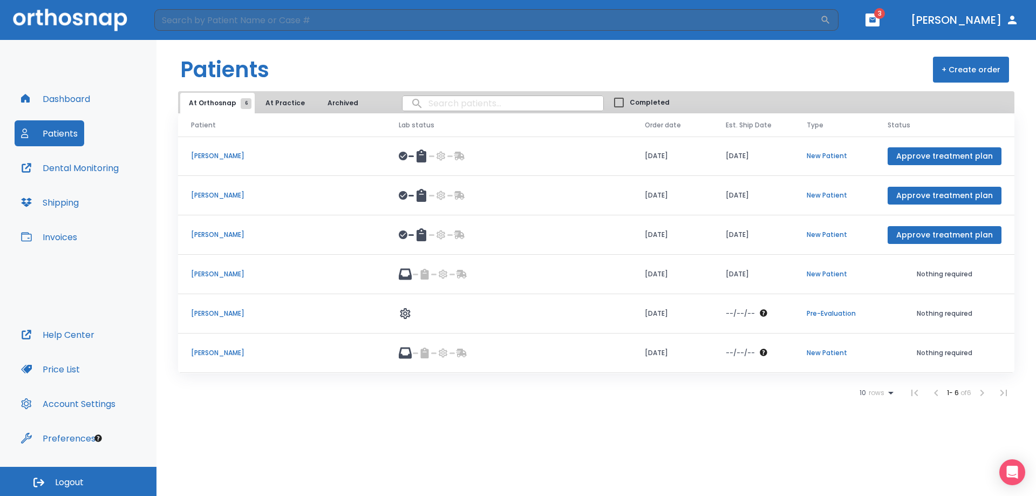 The image size is (1036, 496). Describe the element at coordinates (835, 314) in the screenshot. I see `p: Pre-Evaluation` at that location.